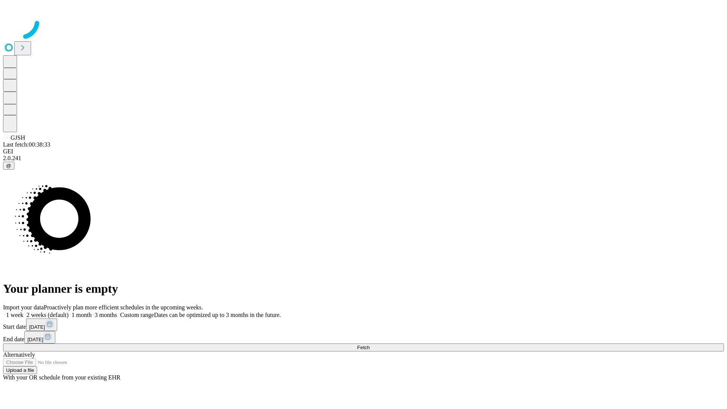 The width and height of the screenshot is (727, 409). What do you see at coordinates (19, 354) in the screenshot?
I see `span: Alternatively` at bounding box center [19, 354].